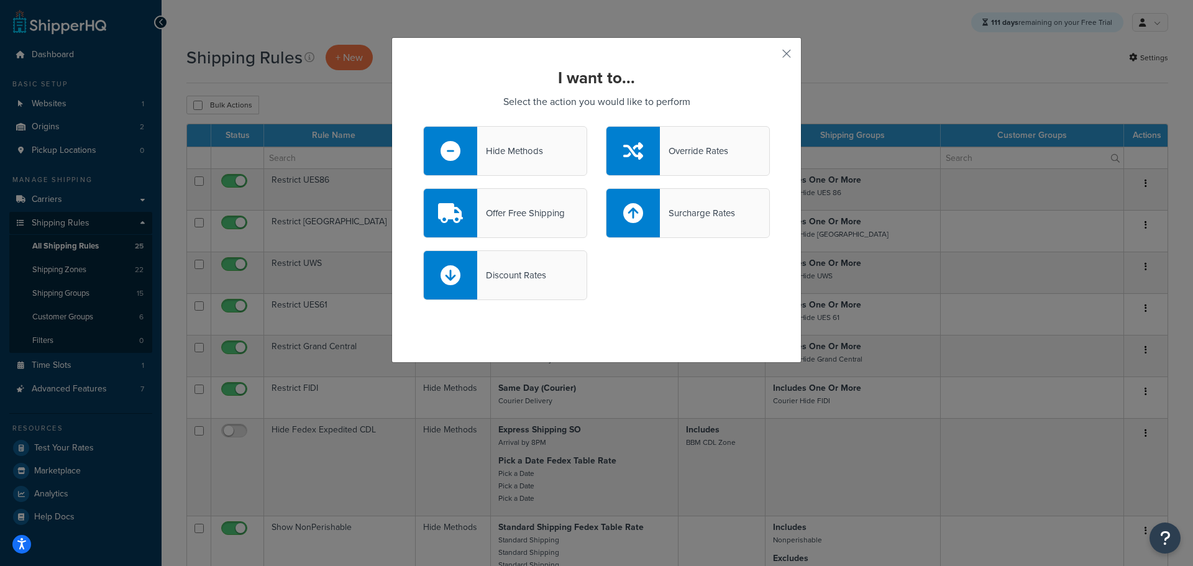 The width and height of the screenshot is (1193, 566). I want to click on div: Hide Methods, so click(510, 151).